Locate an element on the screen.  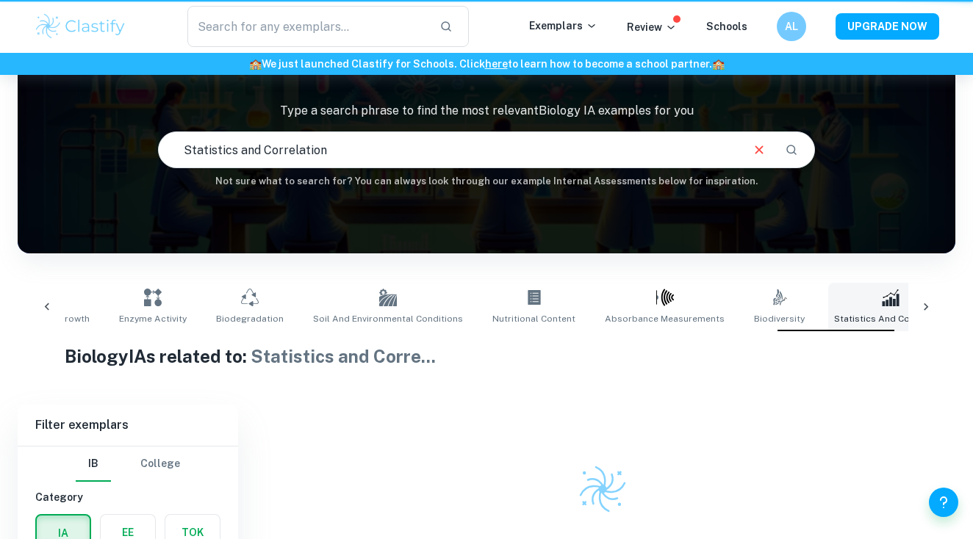
div: Filter type choice is located at coordinates (128, 464).